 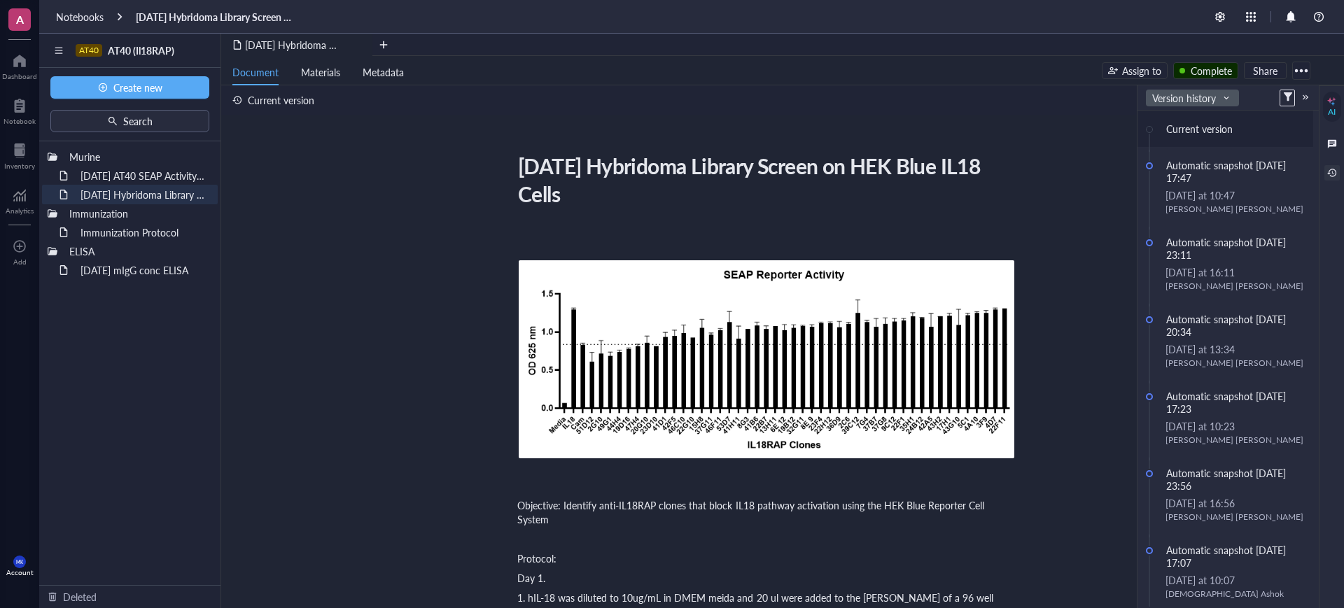 I want to click on span: Share, so click(x=1265, y=71).